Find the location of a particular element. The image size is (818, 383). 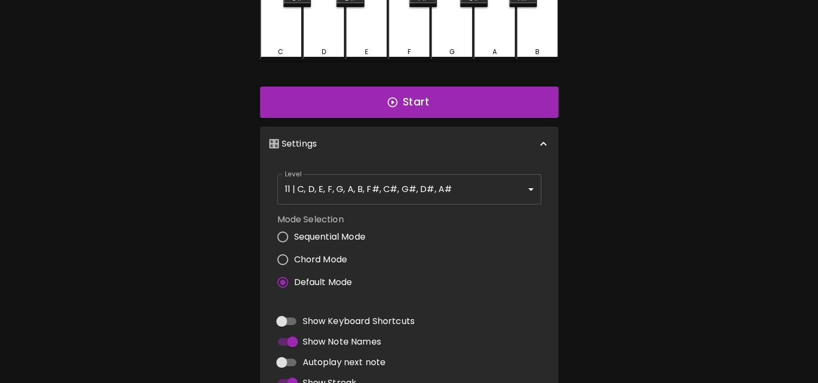

span: Show Keyboard Shortcuts is located at coordinates (358, 321).